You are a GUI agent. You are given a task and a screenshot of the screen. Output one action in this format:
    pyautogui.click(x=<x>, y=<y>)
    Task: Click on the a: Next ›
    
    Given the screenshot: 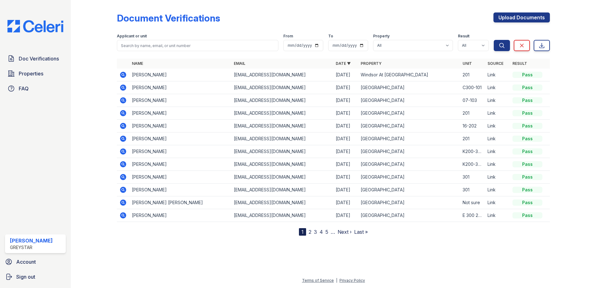 What is the action you would take?
    pyautogui.click(x=345, y=232)
    